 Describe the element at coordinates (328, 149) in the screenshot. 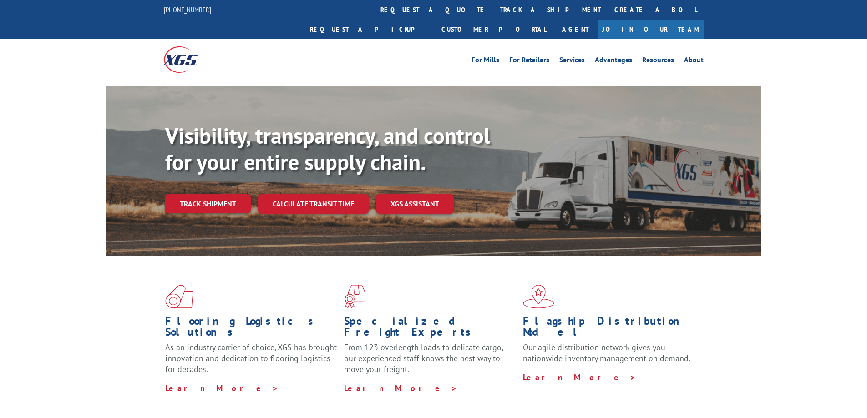

I see `b: Visibility, transparency, and control for your entire supply chain.` at that location.